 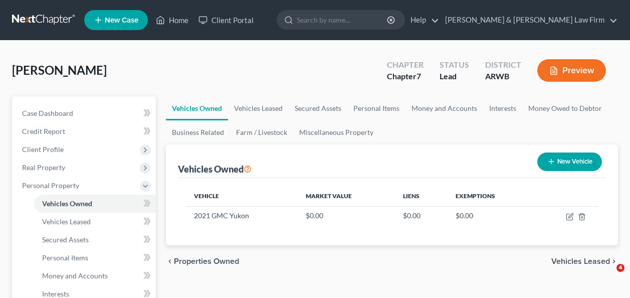 What do you see at coordinates (215, 169) in the screenshot?
I see `div: Vehicles Owned` at bounding box center [215, 169].